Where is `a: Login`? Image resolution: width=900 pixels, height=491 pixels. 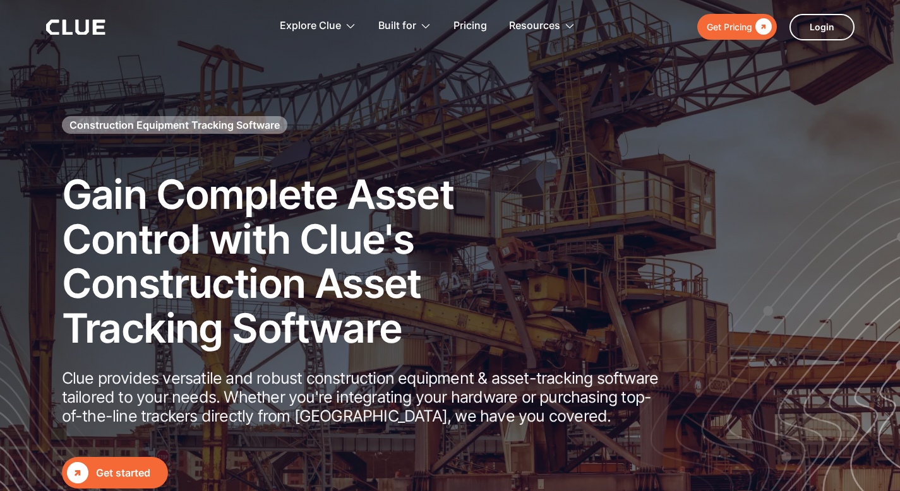
a: Login is located at coordinates (822, 27).